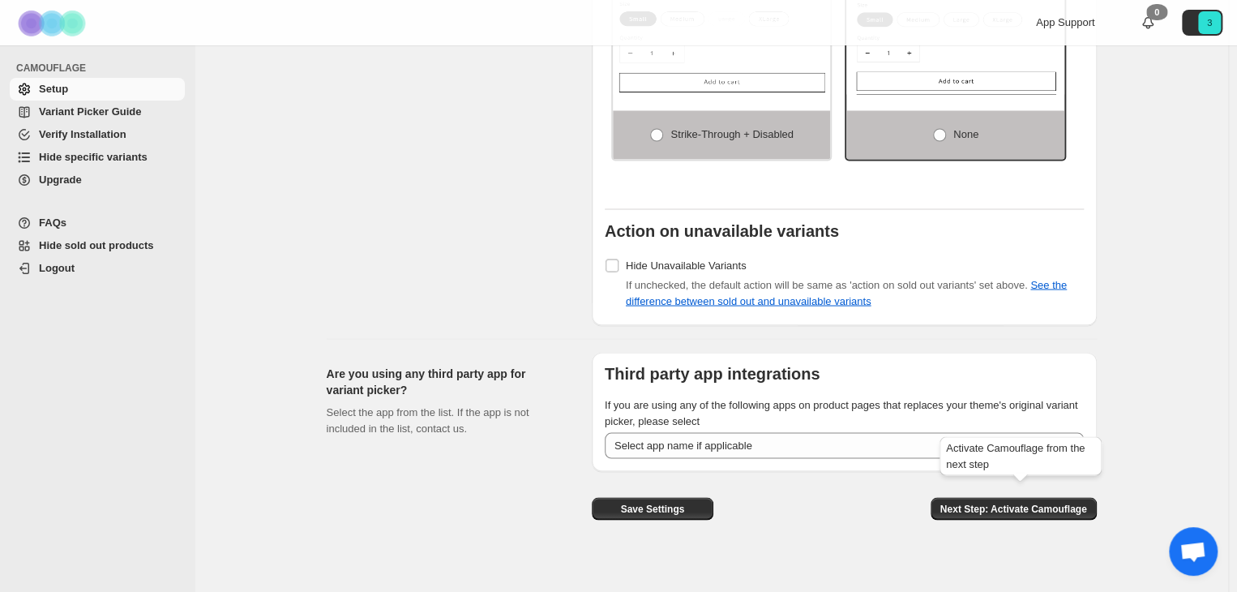 This screenshot has width=1237, height=592. Describe the element at coordinates (1065, 22) in the screenshot. I see `span: App Support` at that location.